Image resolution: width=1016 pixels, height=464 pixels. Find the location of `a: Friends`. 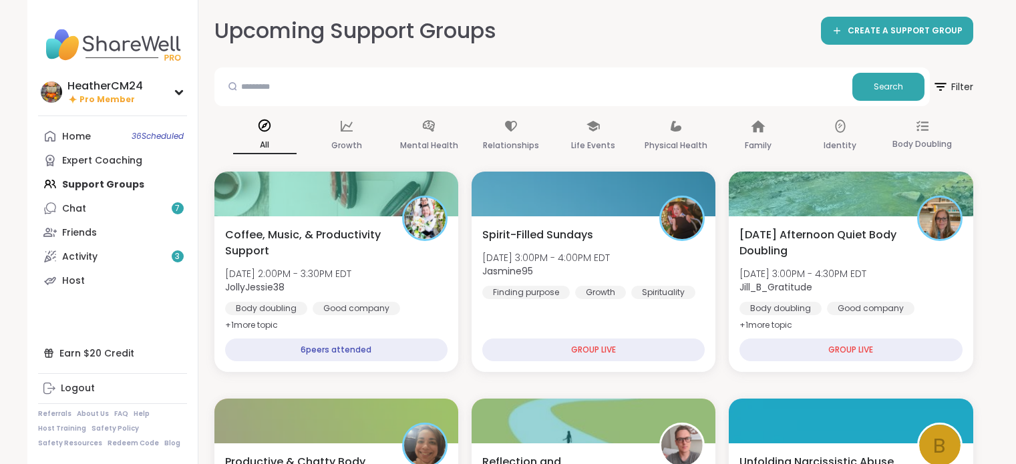

a: Friends is located at coordinates (112, 232).